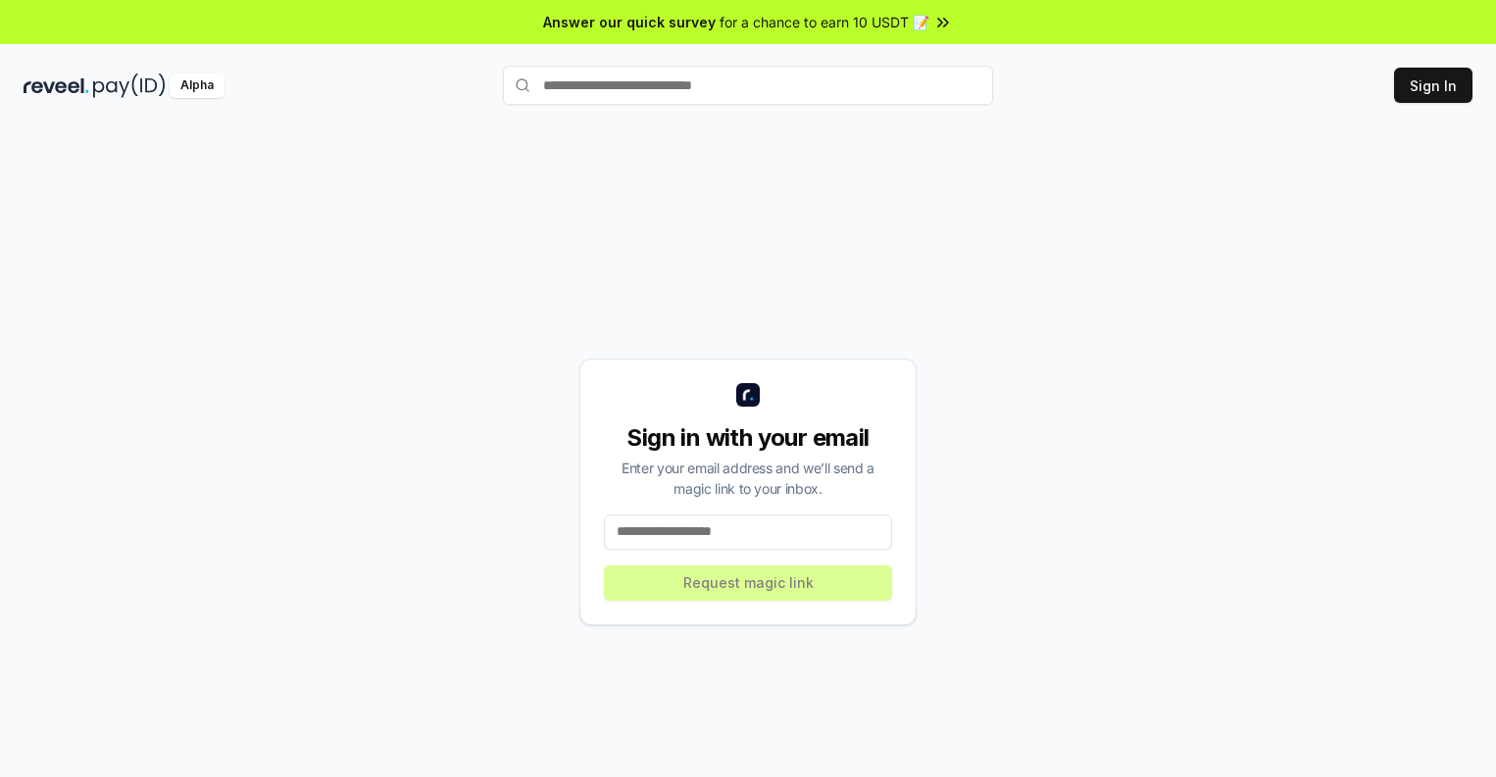 This screenshot has width=1496, height=777. What do you see at coordinates (197, 85) in the screenshot?
I see `div: Alpha` at bounding box center [197, 85].